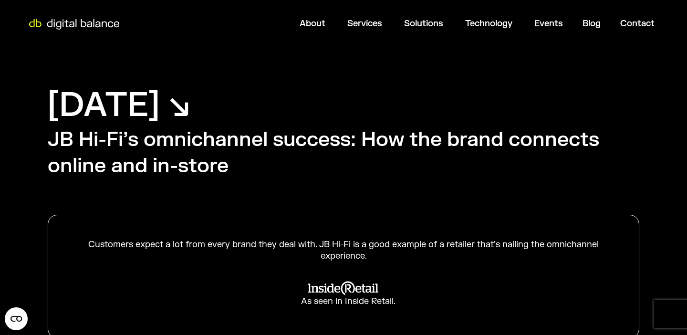 The width and height of the screenshot is (687, 335). Describe the element at coordinates (549, 23) in the screenshot. I see `a: Events` at that location.